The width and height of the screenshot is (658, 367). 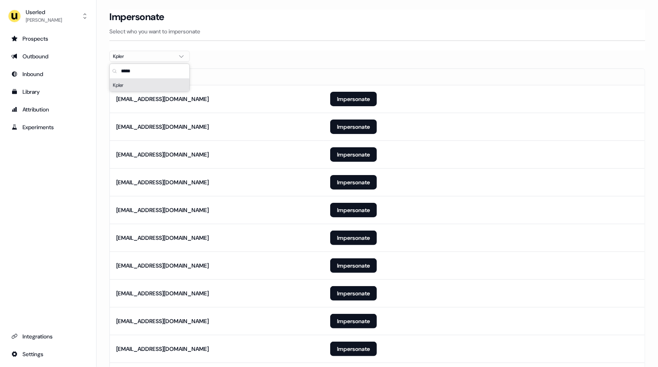 What do you see at coordinates (137, 17) in the screenshot?
I see `h3: Impersonate` at bounding box center [137, 17].